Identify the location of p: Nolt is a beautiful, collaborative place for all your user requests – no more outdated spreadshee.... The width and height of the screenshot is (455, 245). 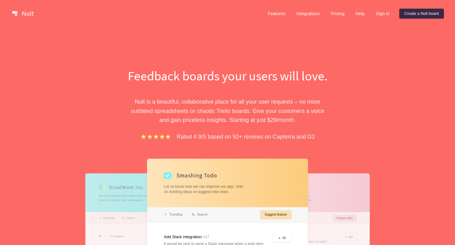
(228, 111).